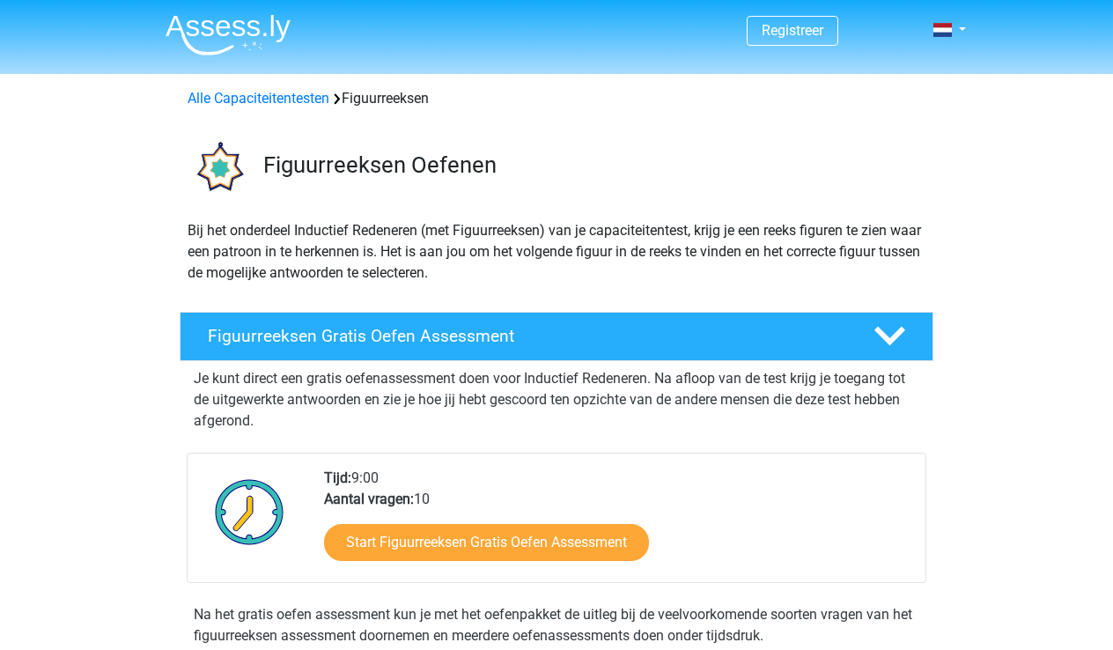  I want to click on p: Je kunt direct een gratis oefenassessment doen voor Inductief Redeneren. Na afloop van de test kr..., so click(557, 400).